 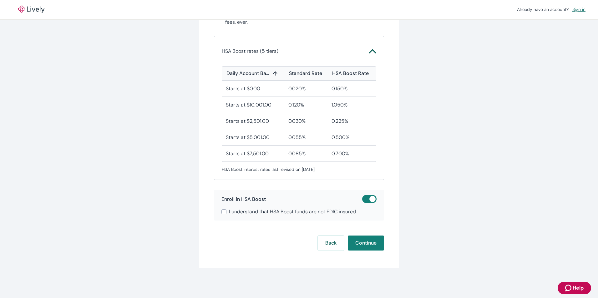 What do you see at coordinates (578, 288) in the screenshot?
I see `span: Help` at bounding box center [578, 288].